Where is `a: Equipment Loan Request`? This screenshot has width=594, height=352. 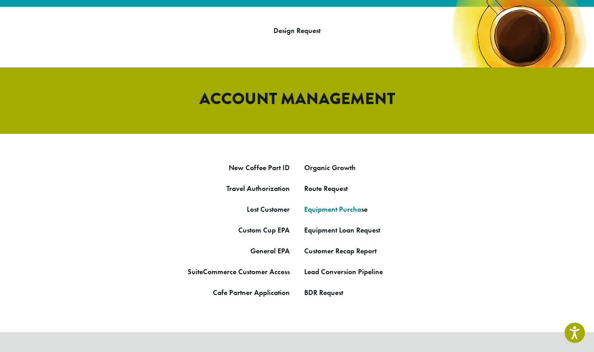
a: Equipment Loan Request is located at coordinates (342, 230).